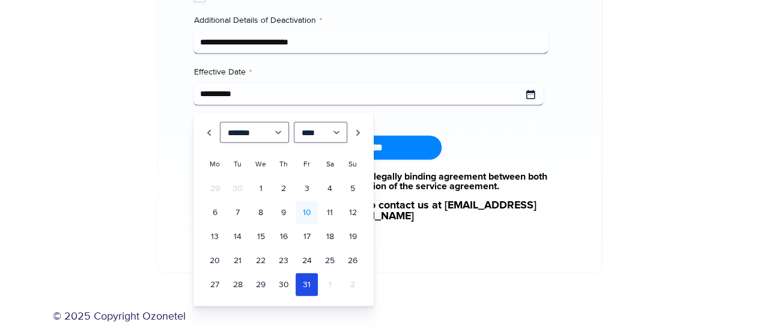 The width and height of the screenshot is (760, 331). Describe the element at coordinates (238, 189) in the screenshot. I see `span: 30` at that location.